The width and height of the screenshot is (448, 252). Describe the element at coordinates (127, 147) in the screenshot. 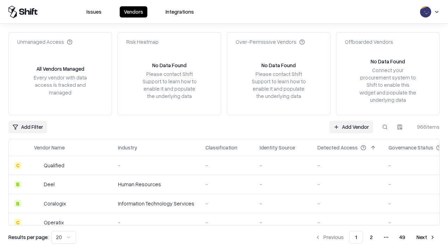

I see `div: Industry` at that location.